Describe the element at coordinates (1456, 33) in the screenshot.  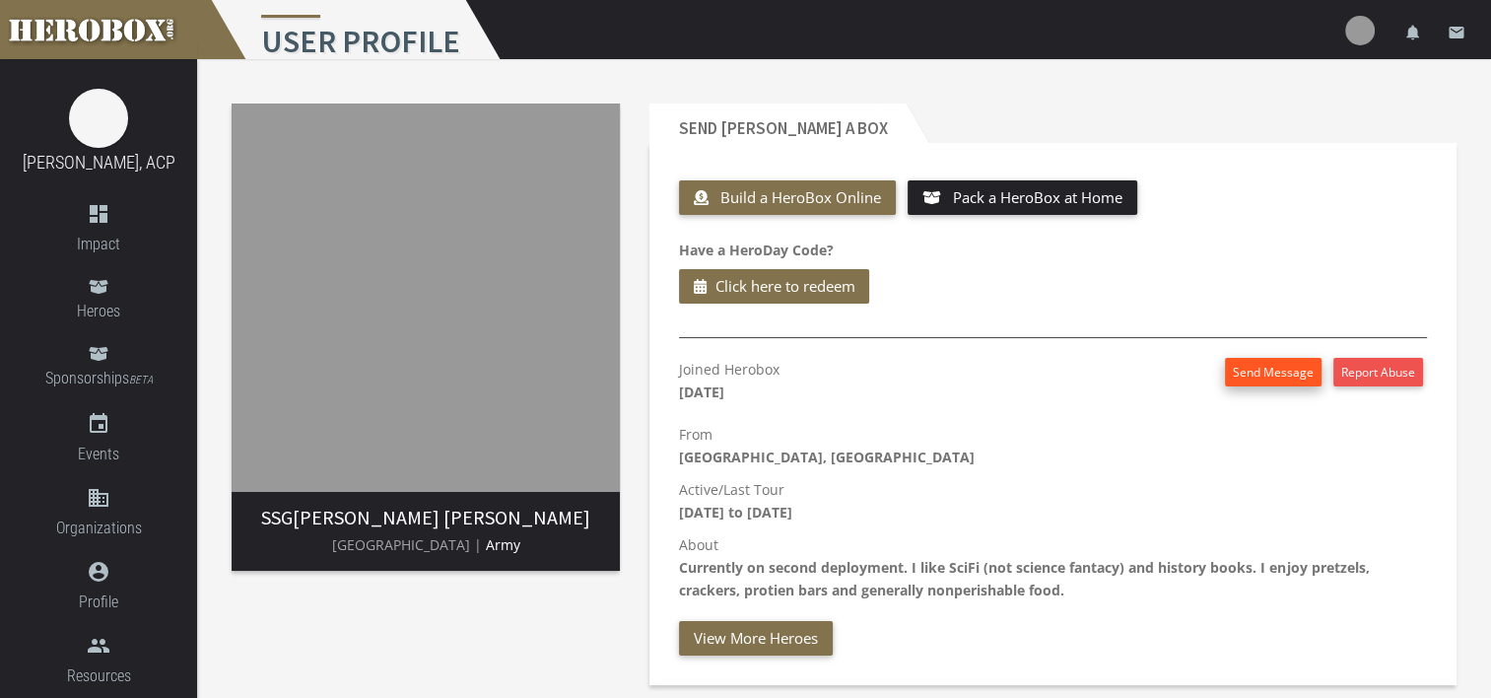
I see `i: email` at that location.